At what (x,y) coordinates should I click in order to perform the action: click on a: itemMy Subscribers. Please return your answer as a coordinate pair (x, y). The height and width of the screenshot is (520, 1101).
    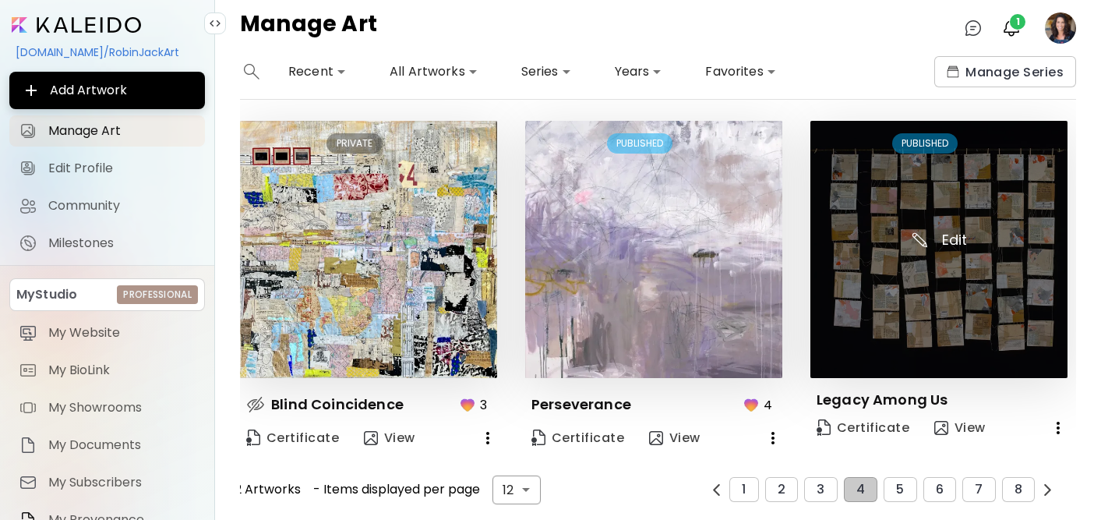
    Looking at the image, I should click on (107, 482).